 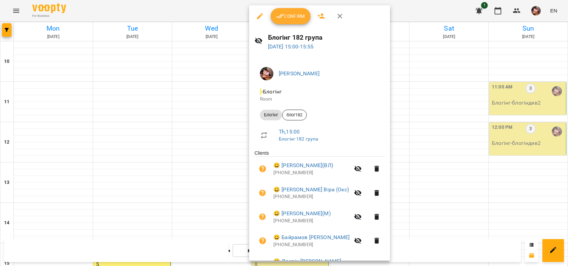 I want to click on span: Блогінг, so click(x=271, y=115).